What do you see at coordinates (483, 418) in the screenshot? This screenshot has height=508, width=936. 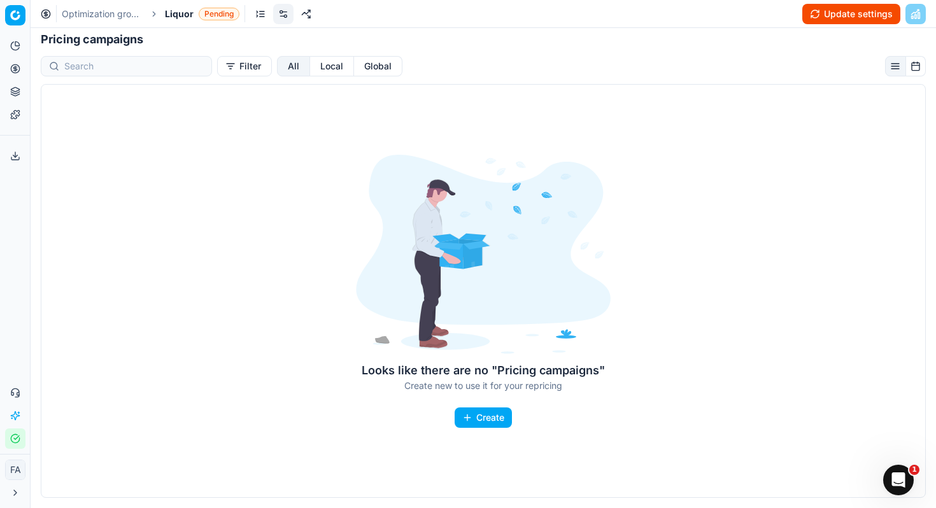 I see `button: Create` at bounding box center [483, 418].